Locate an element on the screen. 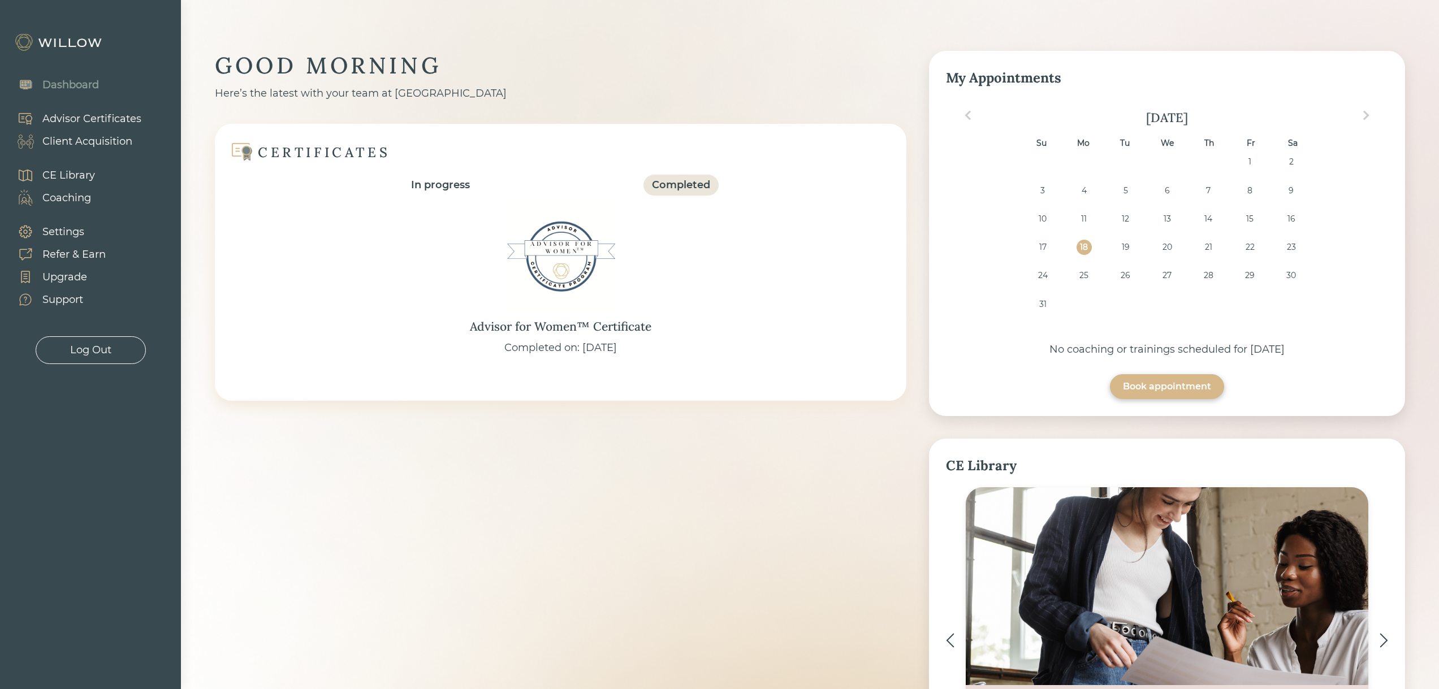 The image size is (1439, 689). div: Choose Friday, August 29th, 2025 is located at coordinates (1250, 275).